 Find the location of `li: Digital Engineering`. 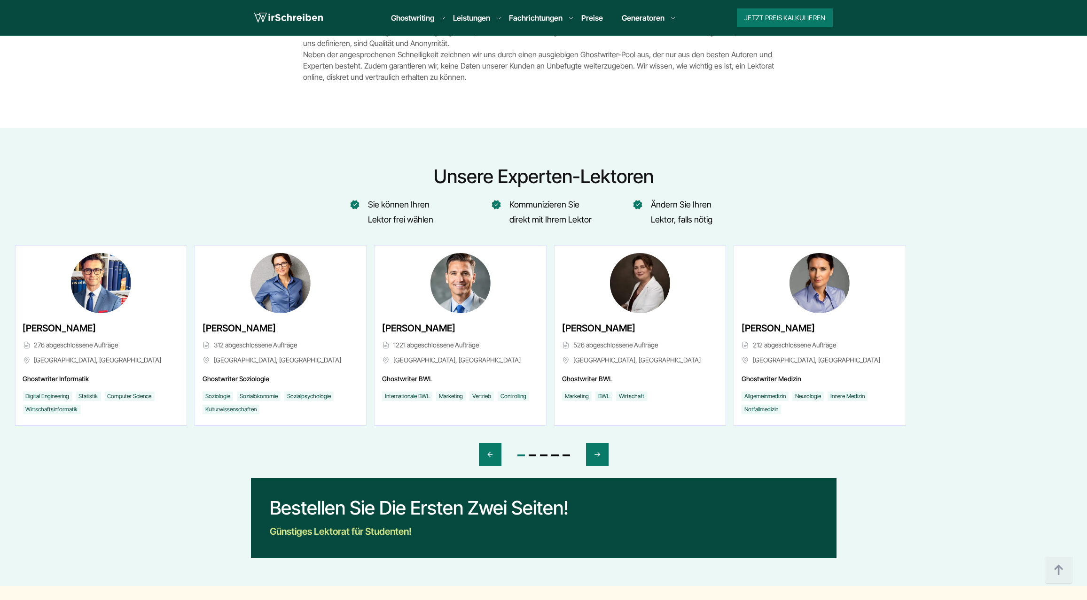

li: Digital Engineering is located at coordinates (47, 396).